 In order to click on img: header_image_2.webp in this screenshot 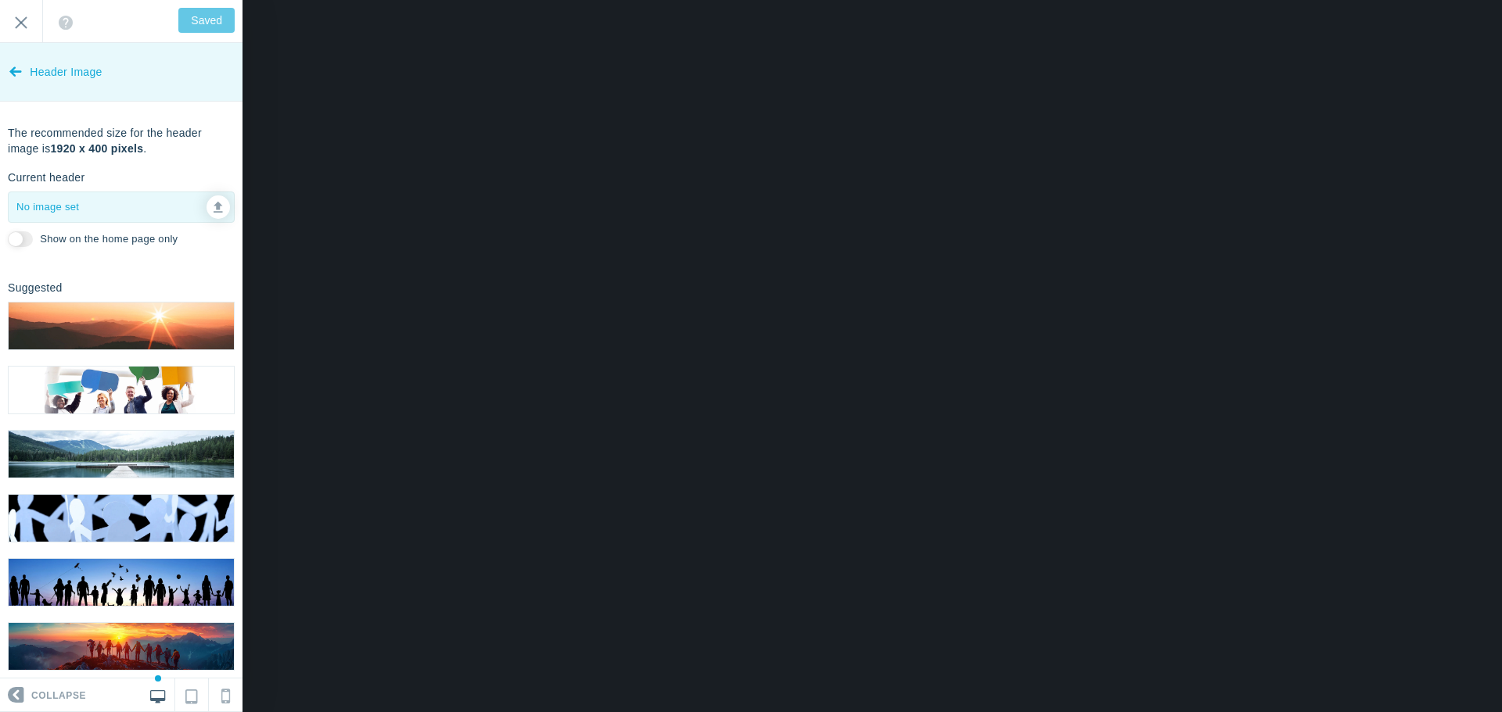, I will do `click(121, 390)`.